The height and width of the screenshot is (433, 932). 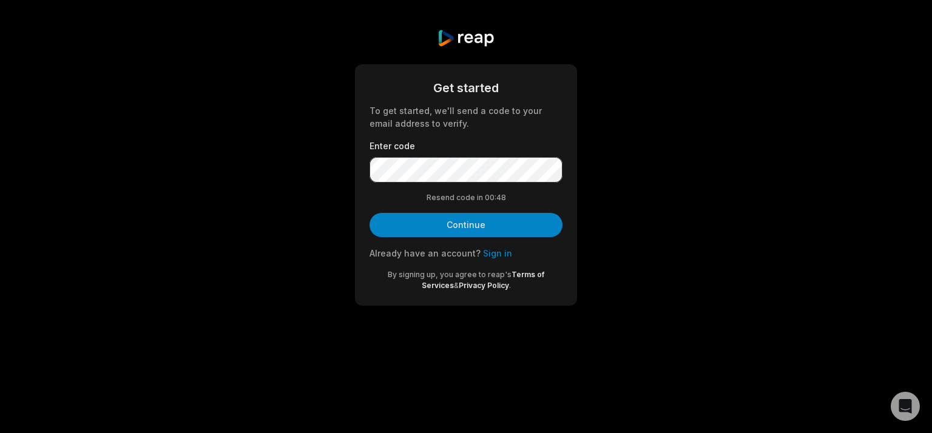 What do you see at coordinates (501, 198) in the screenshot?
I see `span: 48` at bounding box center [501, 198].